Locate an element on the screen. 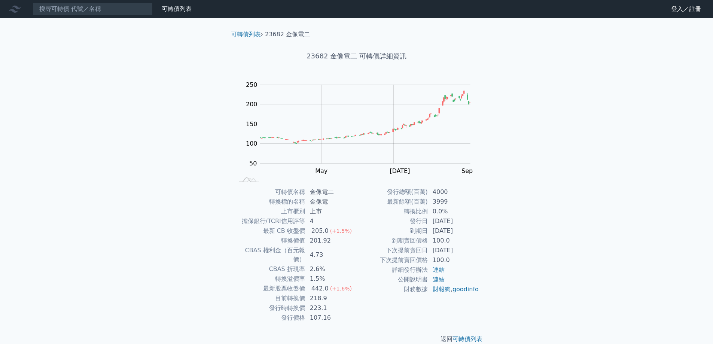 This screenshot has width=713, height=344. td: 201.92 is located at coordinates (331, 241).